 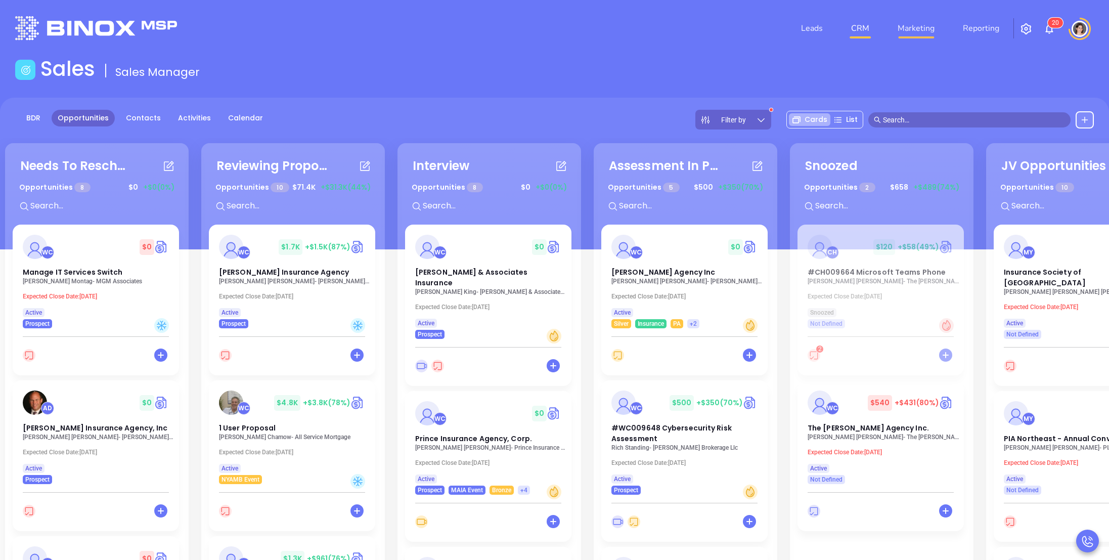 I want to click on a: profileWalter Contreras$500+$350(70%)Circle dollar#WC009648 Cybersecurity Risk AssessmentRich Sta..., so click(x=684, y=437).